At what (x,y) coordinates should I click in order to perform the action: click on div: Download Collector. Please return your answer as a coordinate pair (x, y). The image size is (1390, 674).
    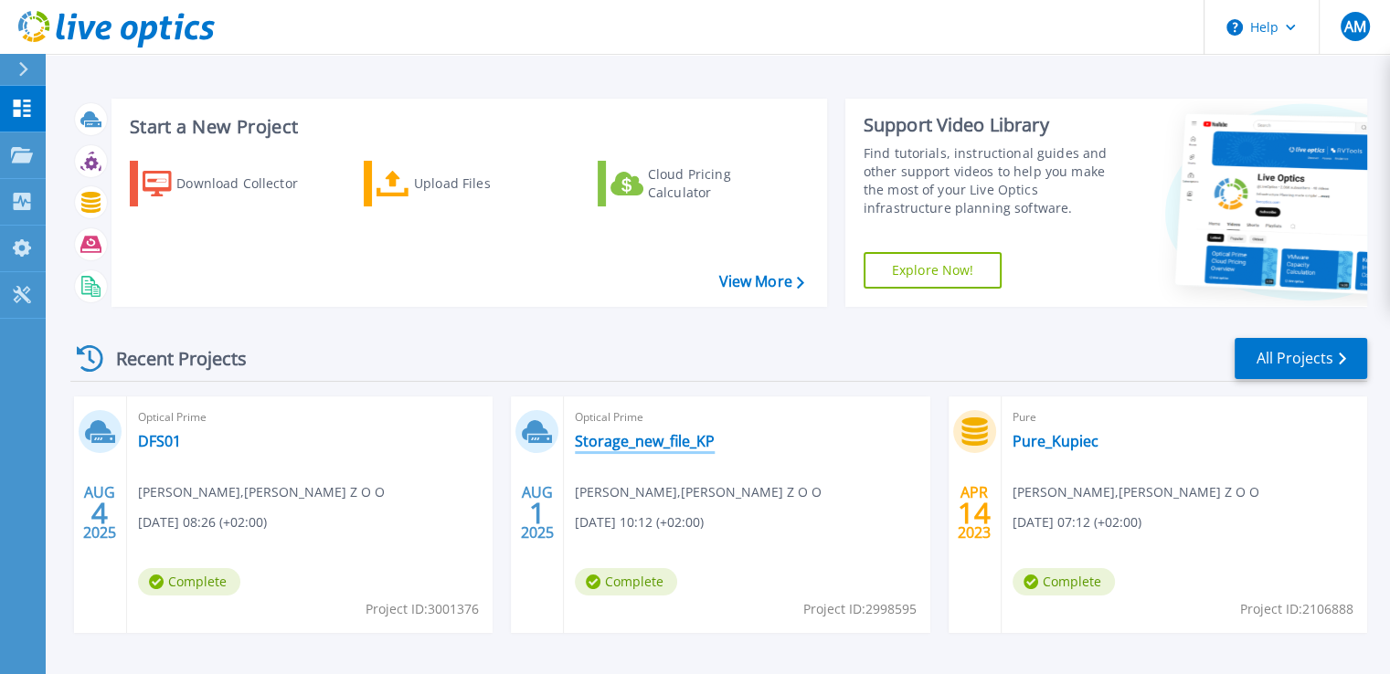
    Looking at the image, I should click on (249, 184).